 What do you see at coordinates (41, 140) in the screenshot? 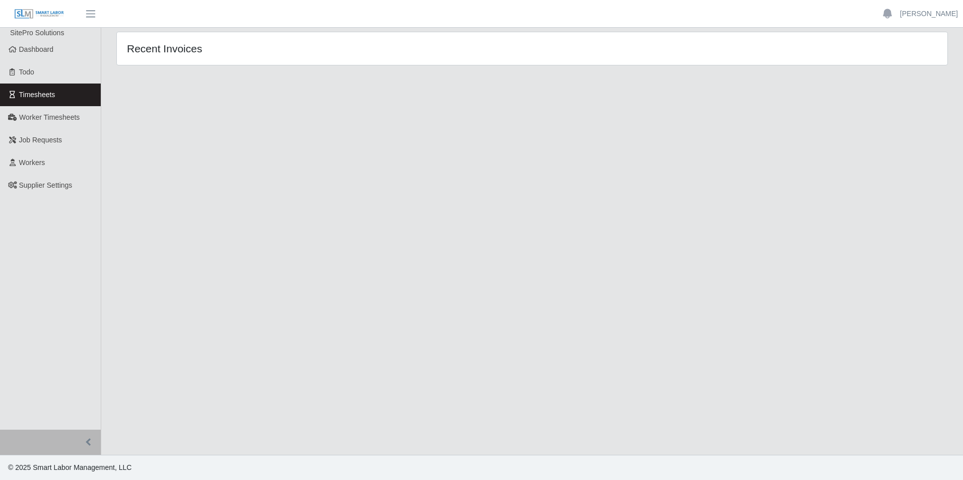
I see `span: Job Requests` at bounding box center [41, 140].